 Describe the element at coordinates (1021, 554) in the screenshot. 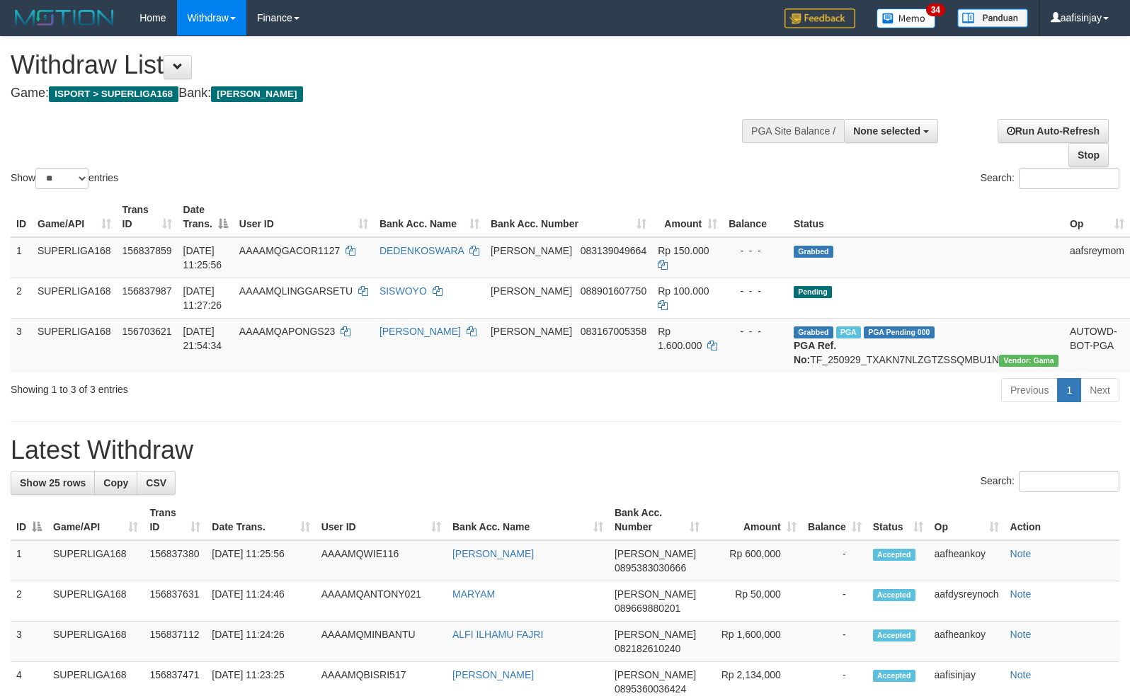

I see `a: Note` at that location.